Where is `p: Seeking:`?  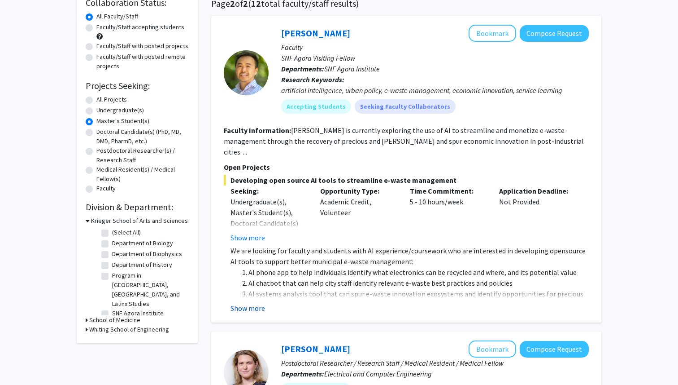 p: Seeking: is located at coordinates (269, 191).